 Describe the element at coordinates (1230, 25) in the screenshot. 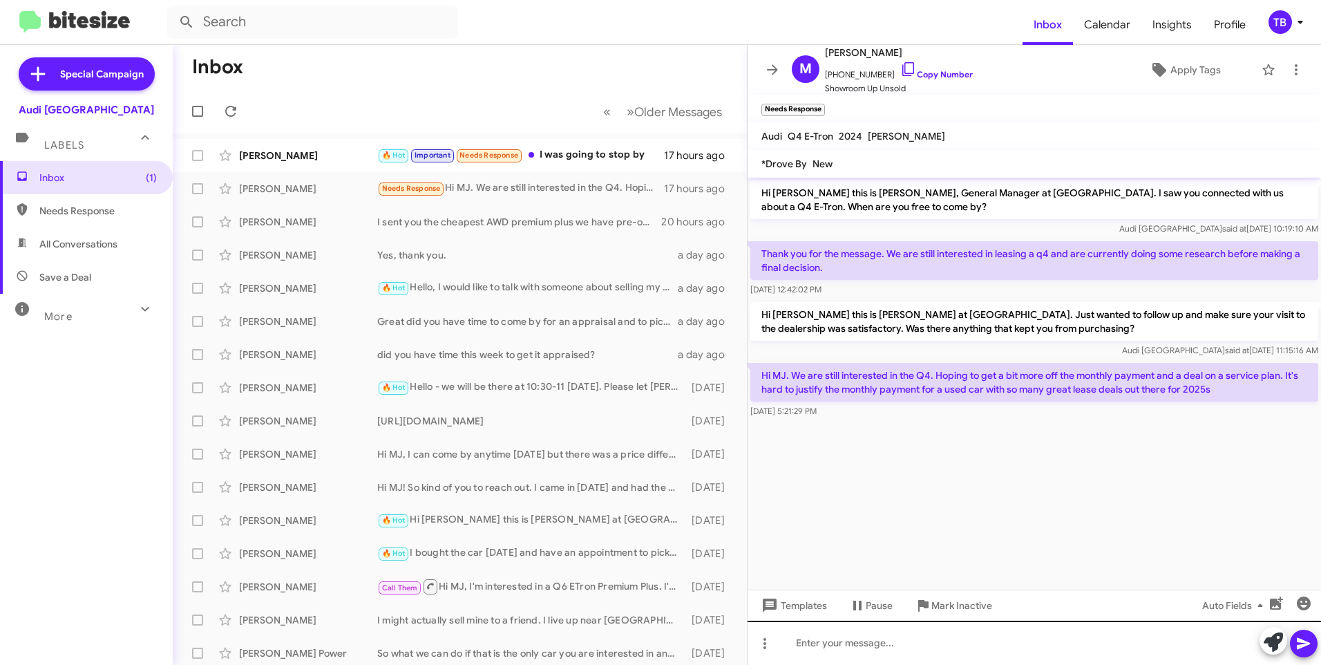

I see `a: Profile` at that location.